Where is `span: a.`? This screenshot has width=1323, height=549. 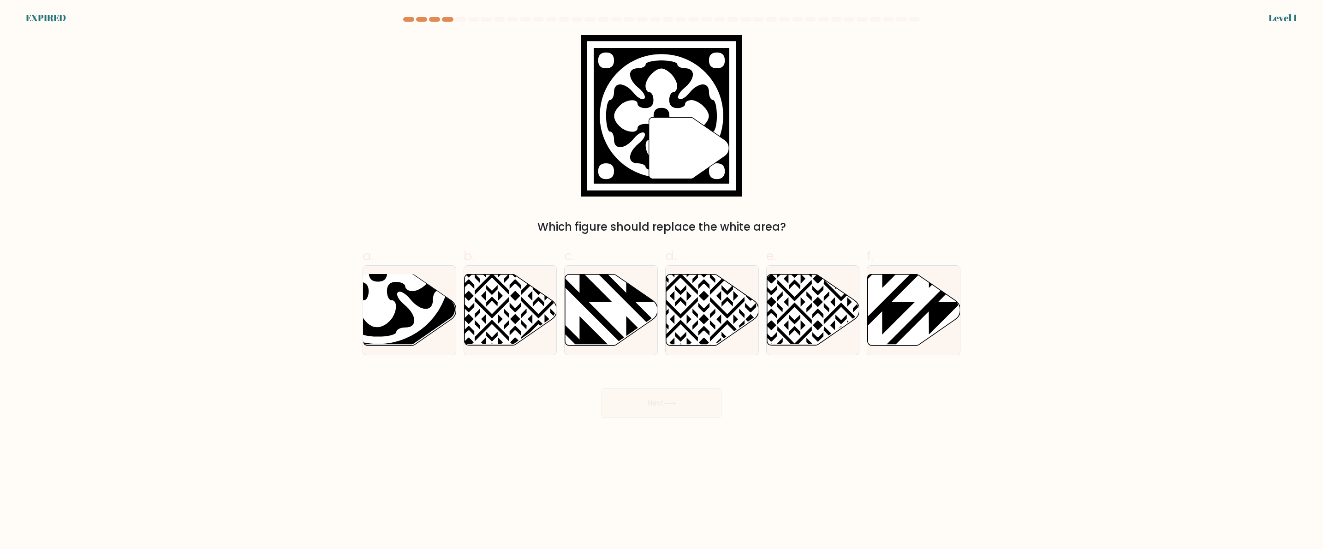 span: a. is located at coordinates (368, 256).